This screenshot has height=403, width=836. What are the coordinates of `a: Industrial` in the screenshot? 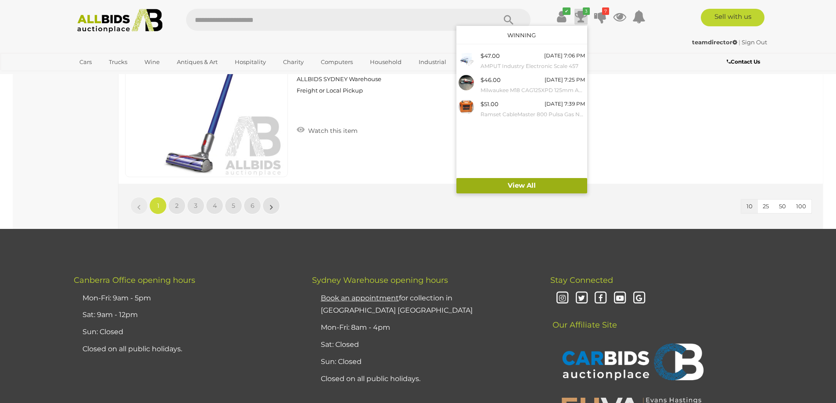 It's located at (432, 62).